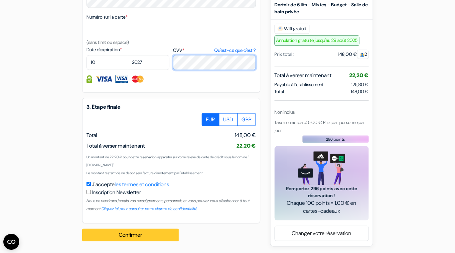 This screenshot has height=253, width=455. What do you see at coordinates (362, 55) in the screenshot?
I see `img: guest.svg` at bounding box center [362, 55].